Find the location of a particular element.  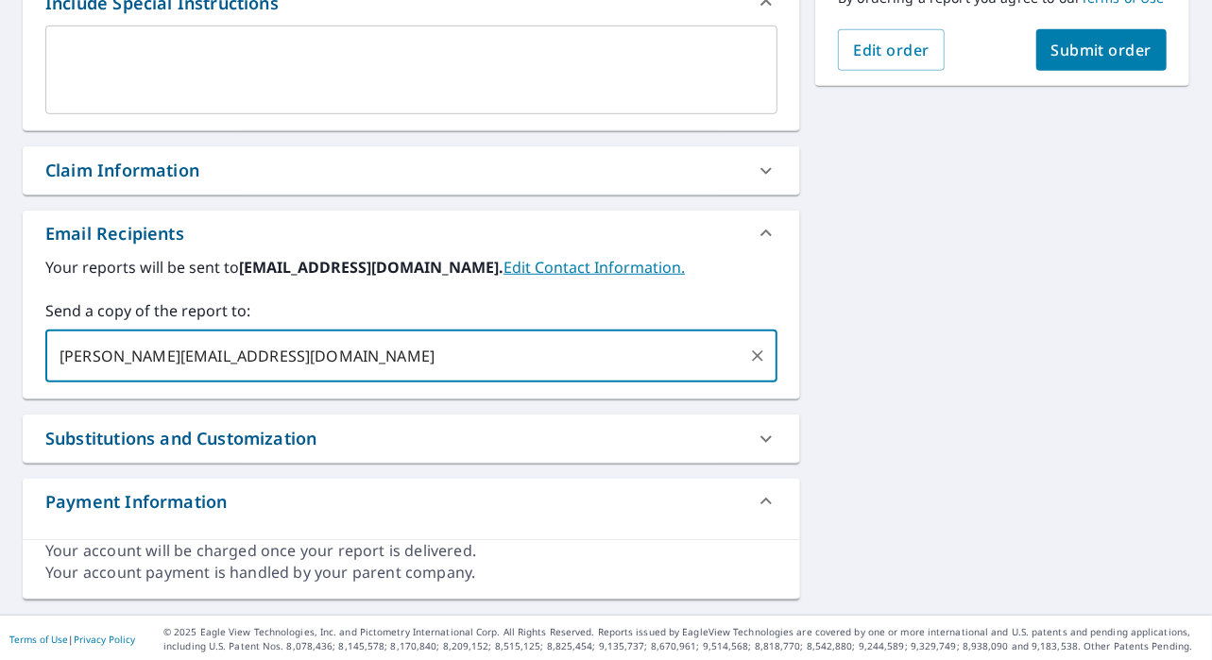

span: Submit order is located at coordinates (1101, 50).